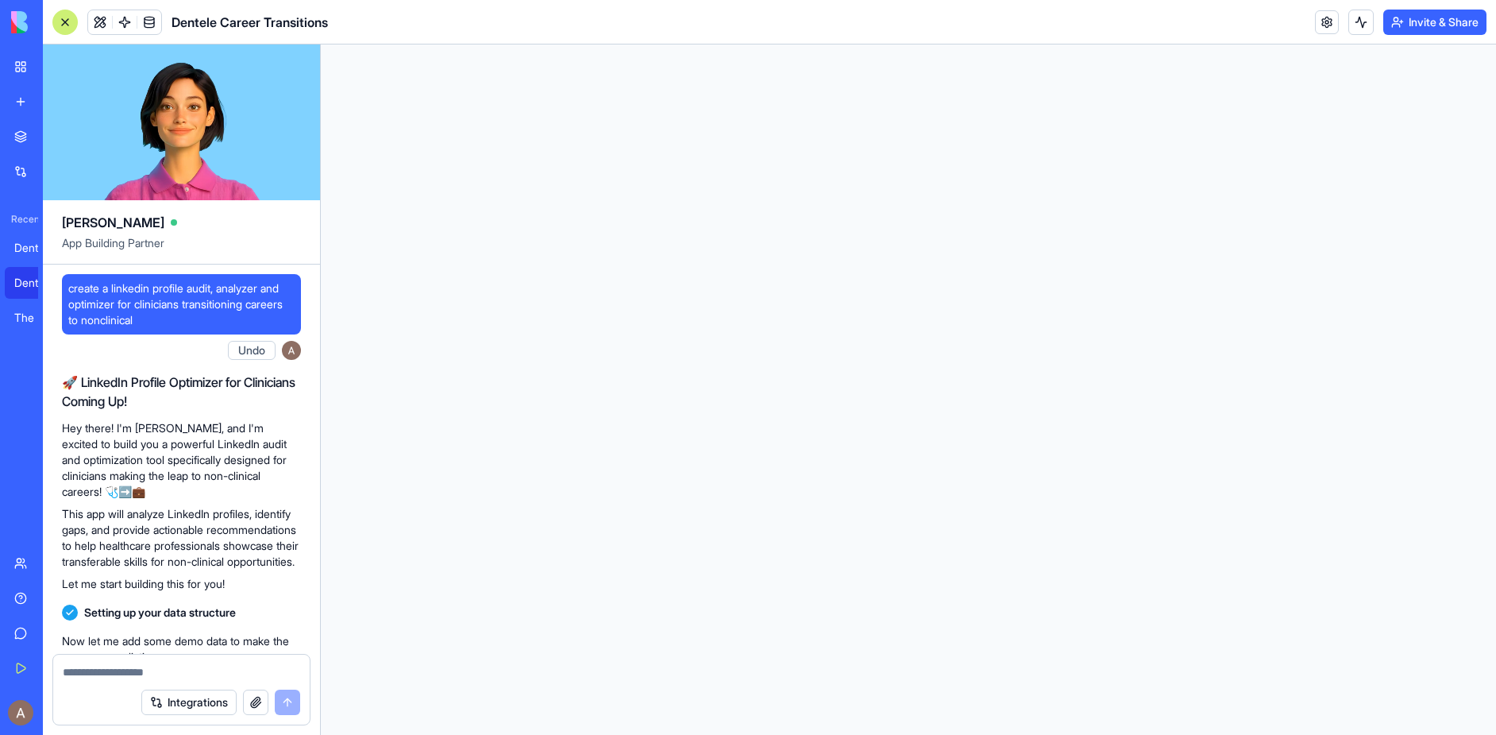 The height and width of the screenshot is (735, 1496). Describe the element at coordinates (181, 392) in the screenshot. I see `h2: 🚀 LinkedIn Profile Optimizer for Clinicians Coming Up!` at that location.